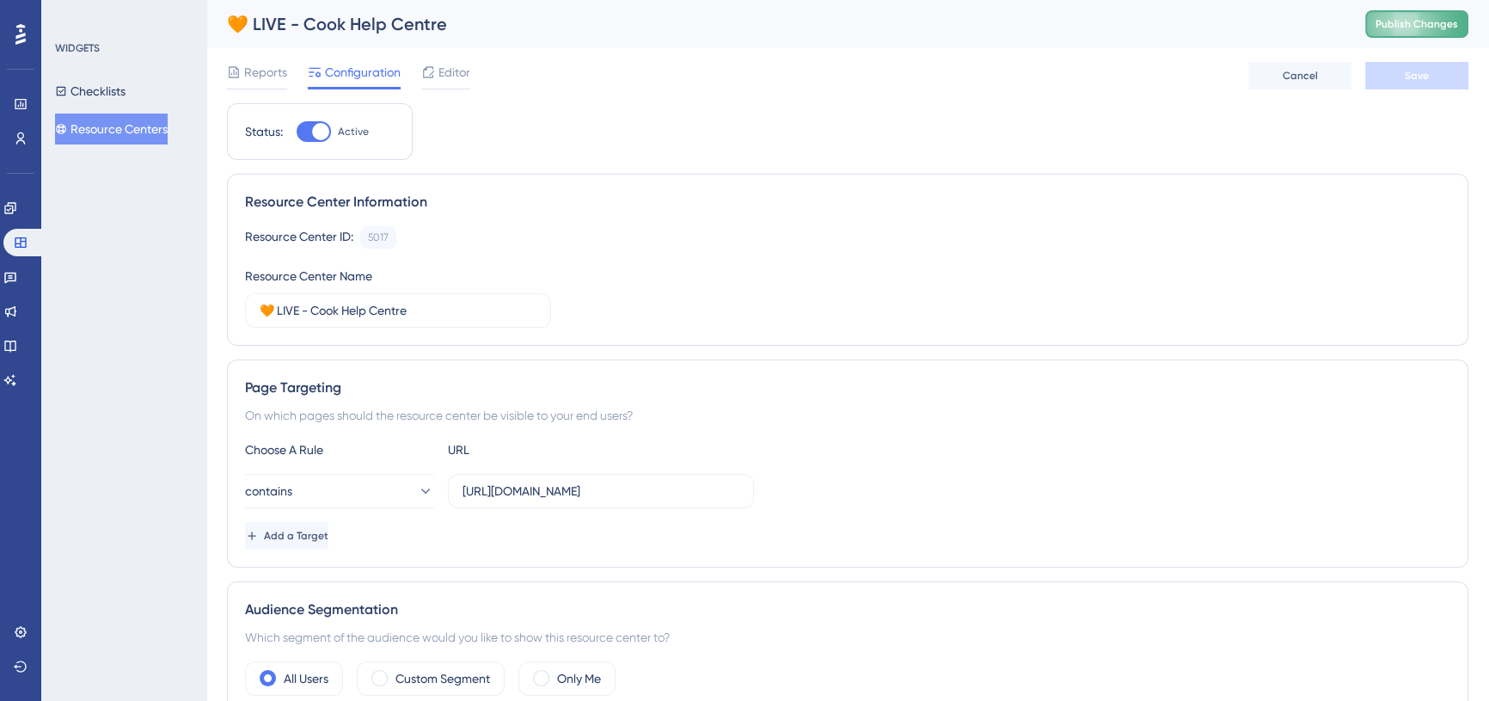 The image size is (1489, 701). Describe the element at coordinates (266, 72) in the screenshot. I see `span: Reports` at that location.